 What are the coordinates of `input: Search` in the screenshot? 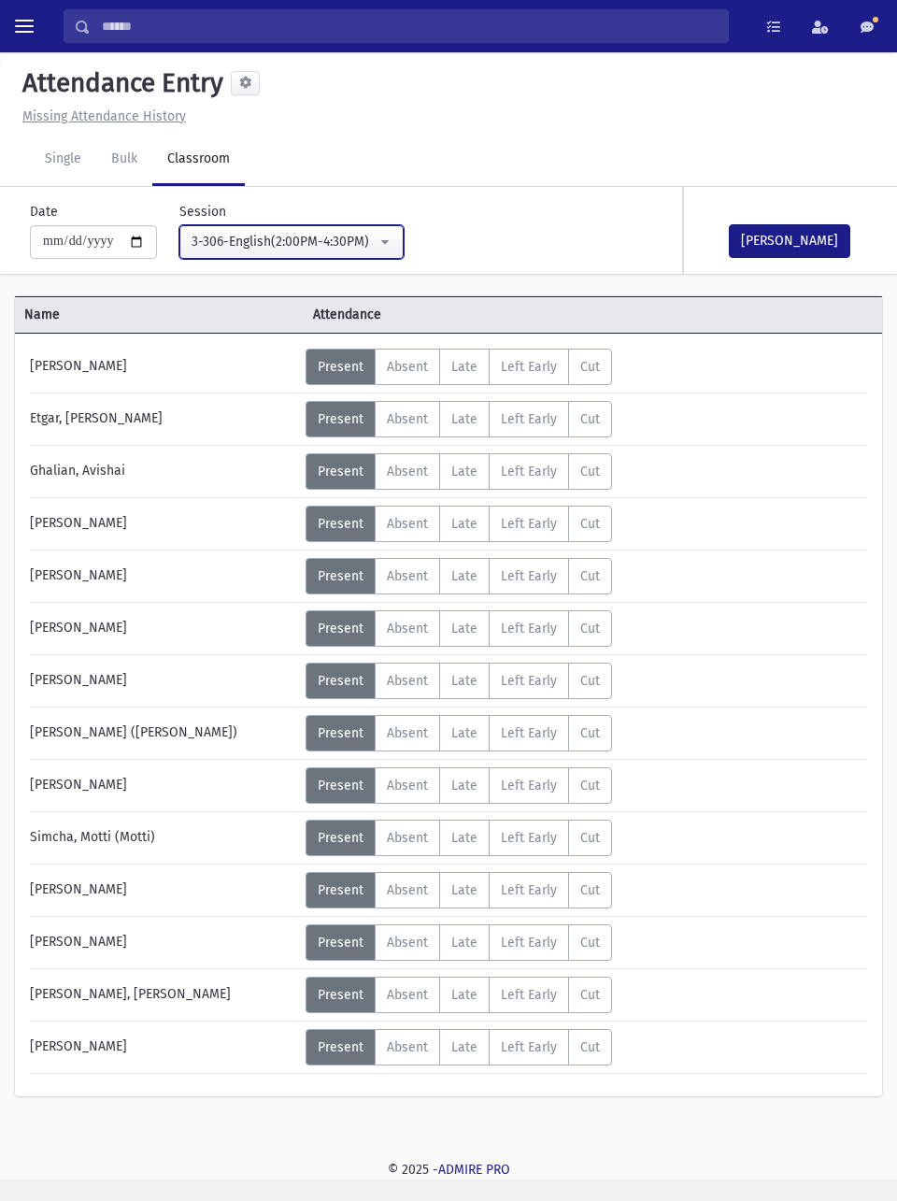 It's located at (409, 26).